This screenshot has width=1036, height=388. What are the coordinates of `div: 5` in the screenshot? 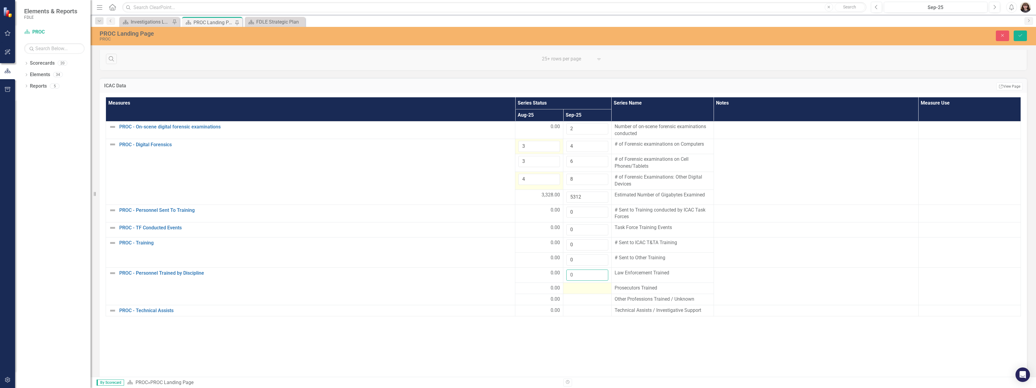 It's located at (55, 86).